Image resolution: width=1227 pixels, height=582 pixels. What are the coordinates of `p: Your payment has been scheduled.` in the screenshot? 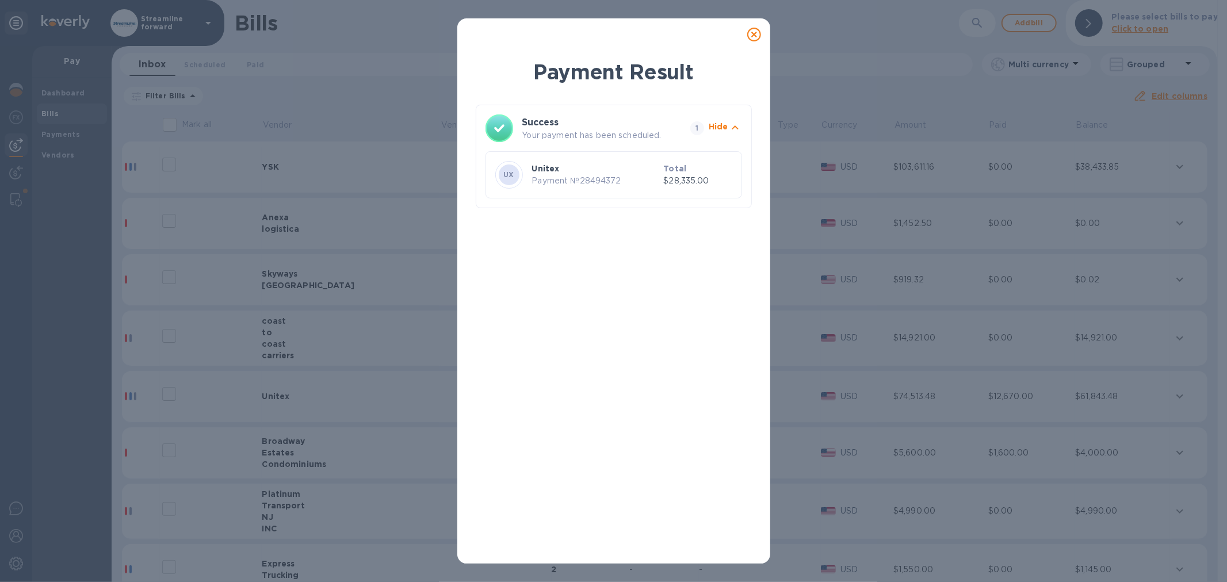 It's located at (604, 135).